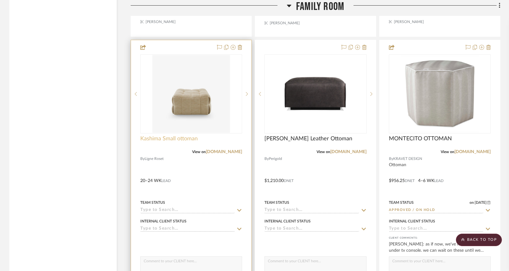 The height and width of the screenshot is (271, 509). Describe the element at coordinates (421, 139) in the screenshot. I see `span: MONTECITO OTTOMAN` at that location.